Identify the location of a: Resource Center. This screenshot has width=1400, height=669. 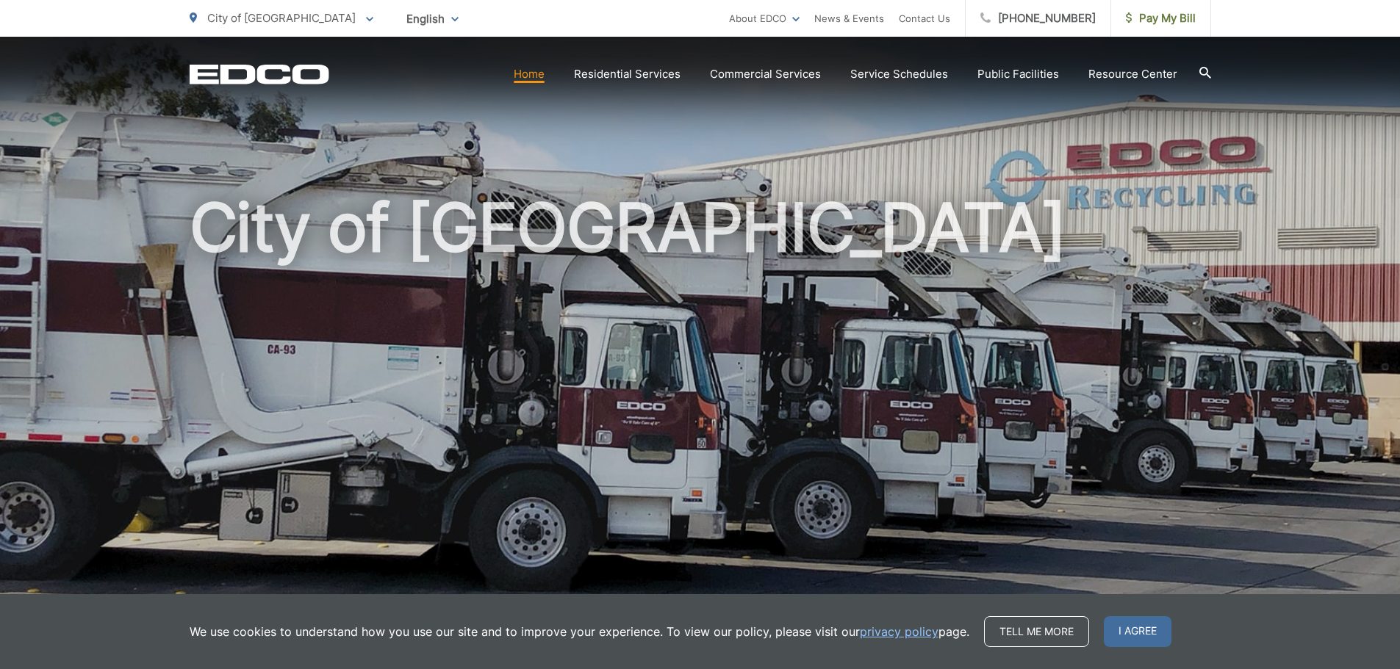
(1132, 74).